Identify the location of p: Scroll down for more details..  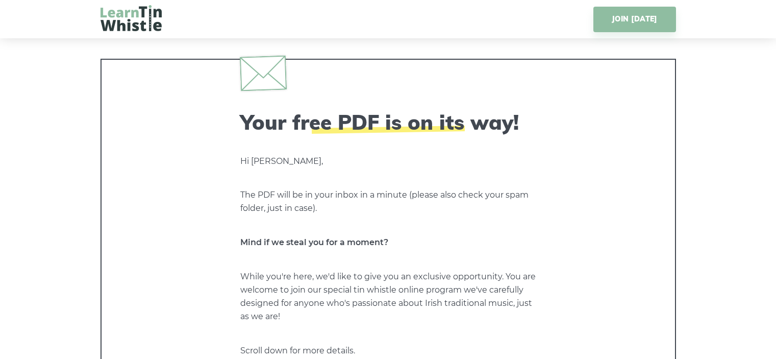
(388, 350).